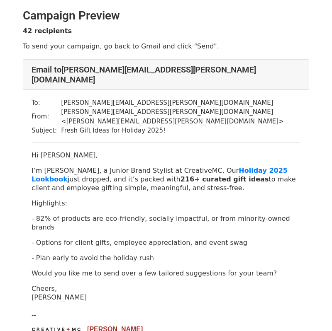  I want to click on div: Chat Widget, so click(311, 311).